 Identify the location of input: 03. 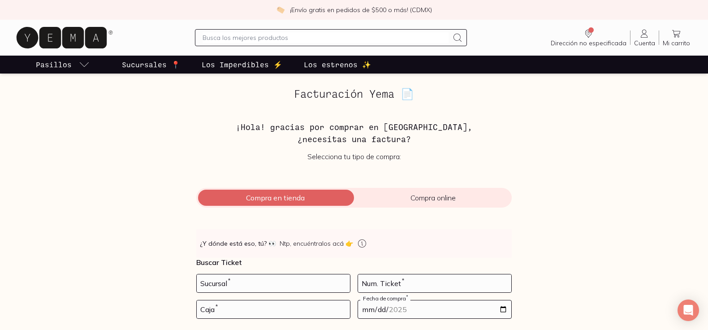
(273, 309).